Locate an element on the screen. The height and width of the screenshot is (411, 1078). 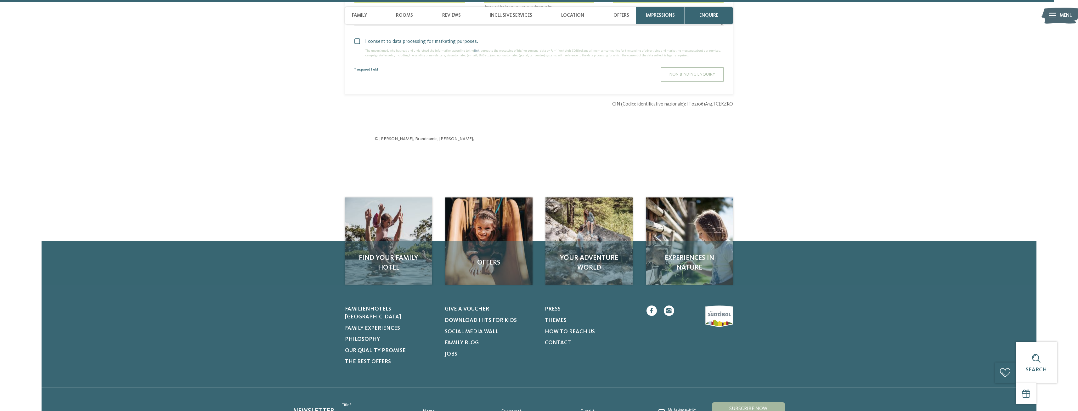
span: Reviews is located at coordinates (451, 15).